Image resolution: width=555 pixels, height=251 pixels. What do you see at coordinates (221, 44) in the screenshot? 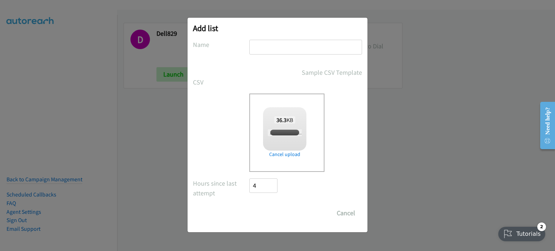
I see `label: Name` at bounding box center [221, 44].